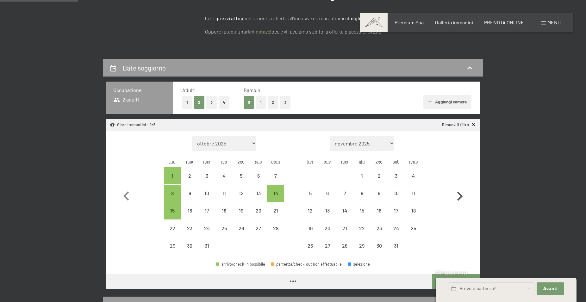  Describe the element at coordinates (256, 31) in the screenshot. I see `a: richiesta` at that location.